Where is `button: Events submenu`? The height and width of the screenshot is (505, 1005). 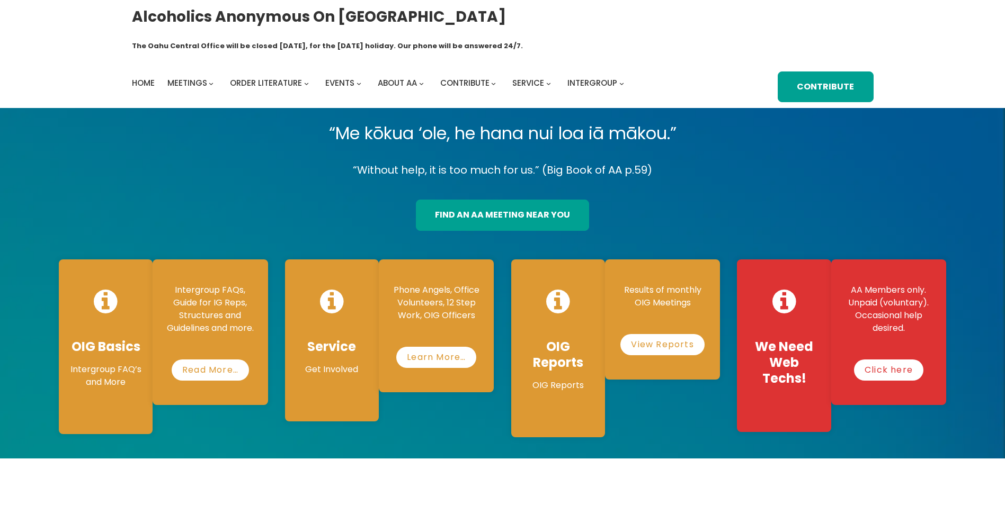
button: Events submenu is located at coordinates (359, 83).